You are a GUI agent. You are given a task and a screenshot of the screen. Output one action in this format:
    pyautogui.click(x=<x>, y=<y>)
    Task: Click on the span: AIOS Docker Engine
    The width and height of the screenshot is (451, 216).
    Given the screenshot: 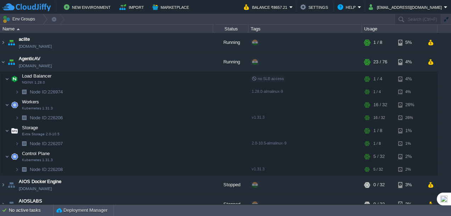 What is the action you would take?
    pyautogui.click(x=40, y=182)
    